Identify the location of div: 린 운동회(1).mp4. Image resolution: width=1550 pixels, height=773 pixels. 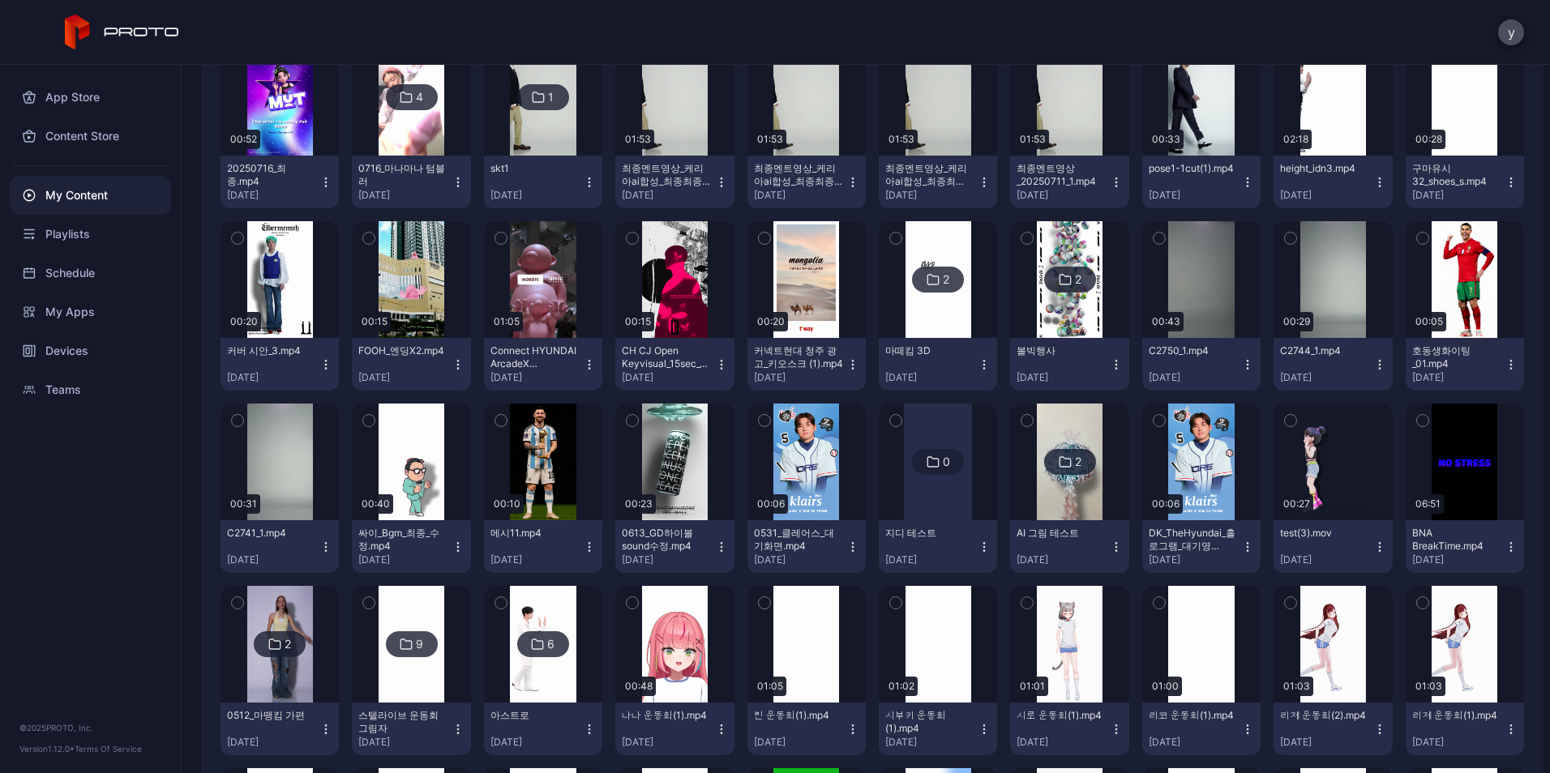
(799, 716).